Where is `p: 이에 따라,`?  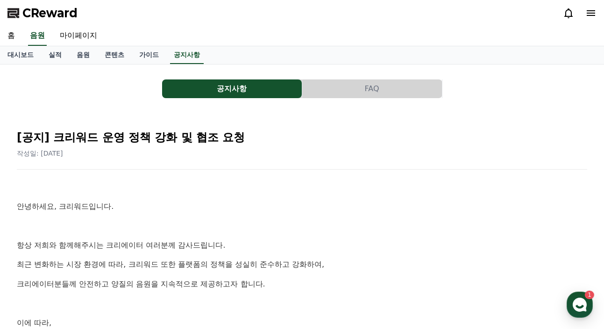 p: 이에 따라, is located at coordinates (302, 323).